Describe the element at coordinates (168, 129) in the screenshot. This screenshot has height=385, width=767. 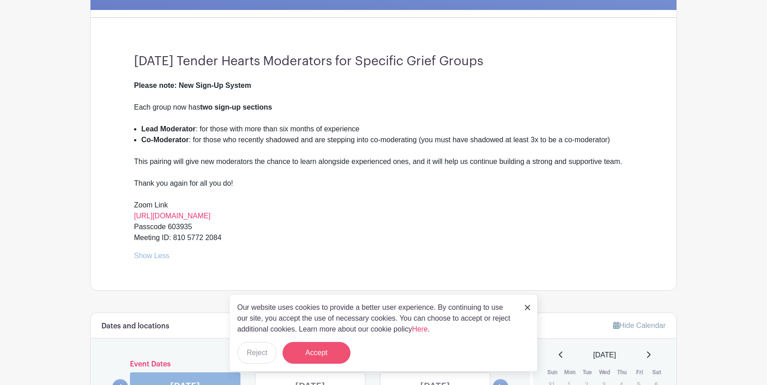
I see `strong: Lead Moderator` at that location.